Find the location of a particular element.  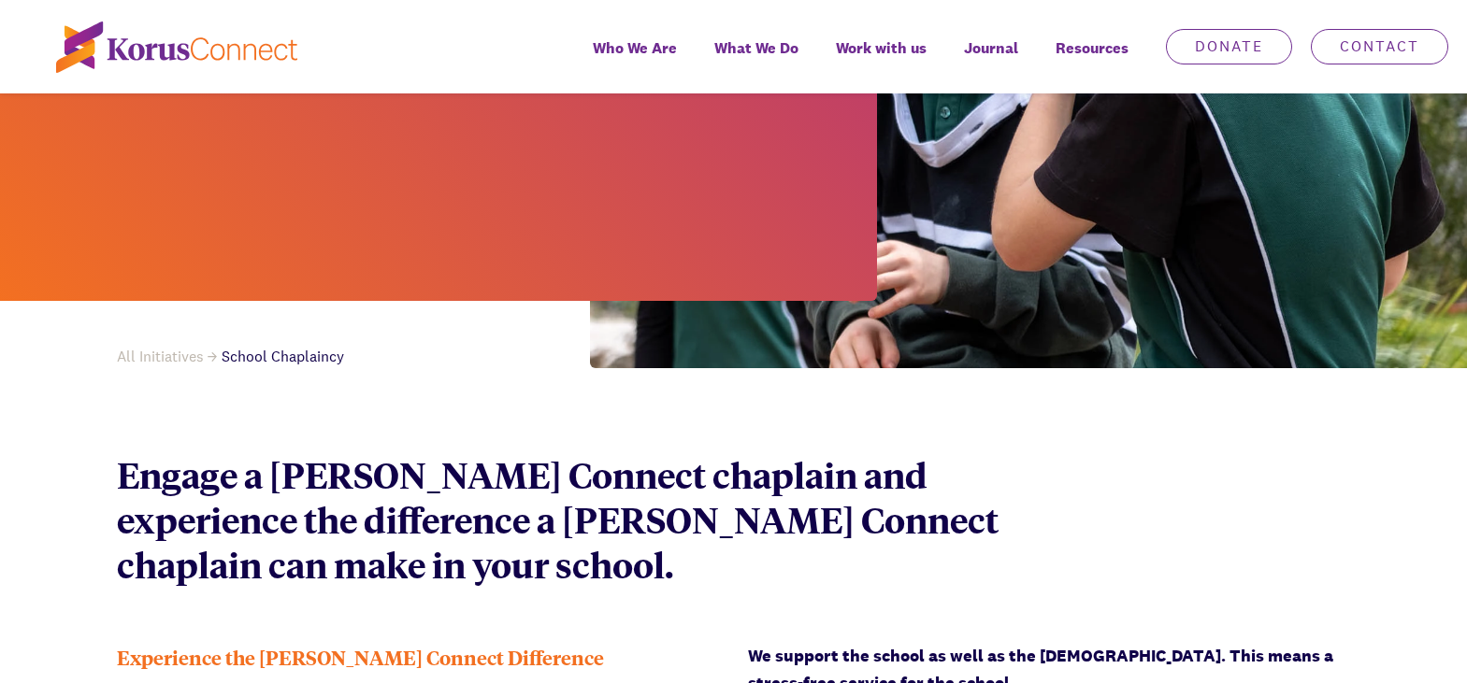

span: Who We Are is located at coordinates (635, 48).